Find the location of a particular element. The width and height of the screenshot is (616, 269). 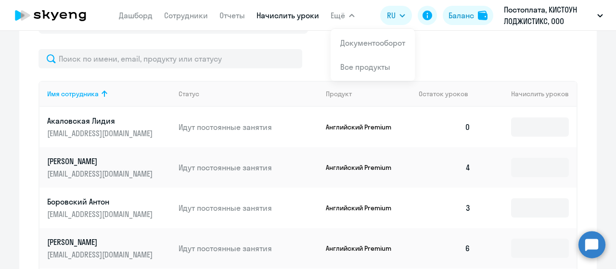

a: Все продукты is located at coordinates (365, 67).